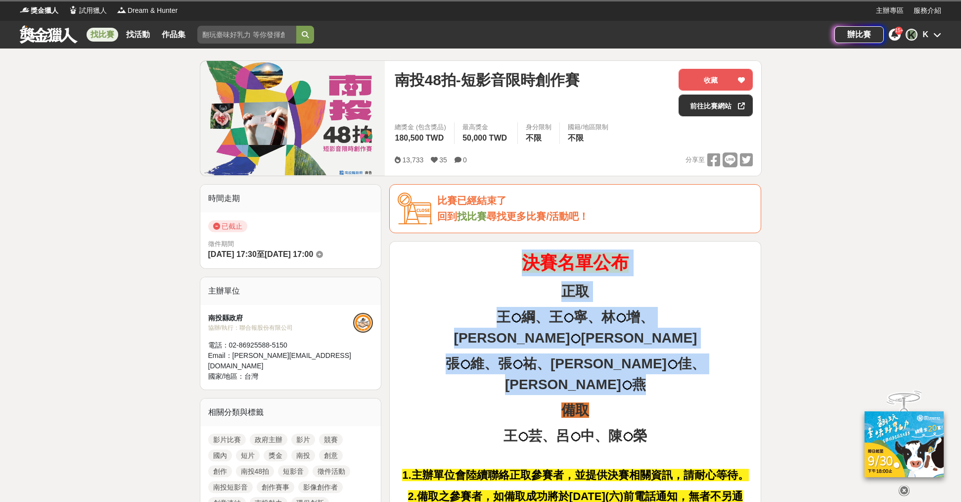 This screenshot has height=502, width=961. Describe the element at coordinates (152, 10) in the screenshot. I see `span: Dream & Hunter` at that location.